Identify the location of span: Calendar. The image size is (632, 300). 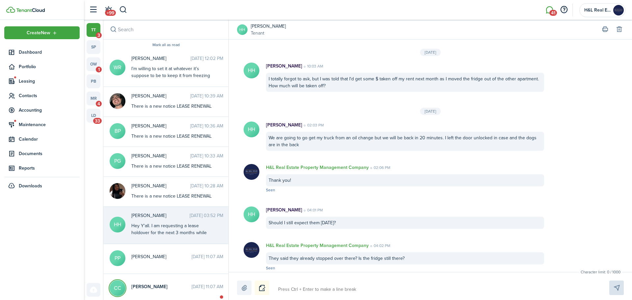
(49, 139).